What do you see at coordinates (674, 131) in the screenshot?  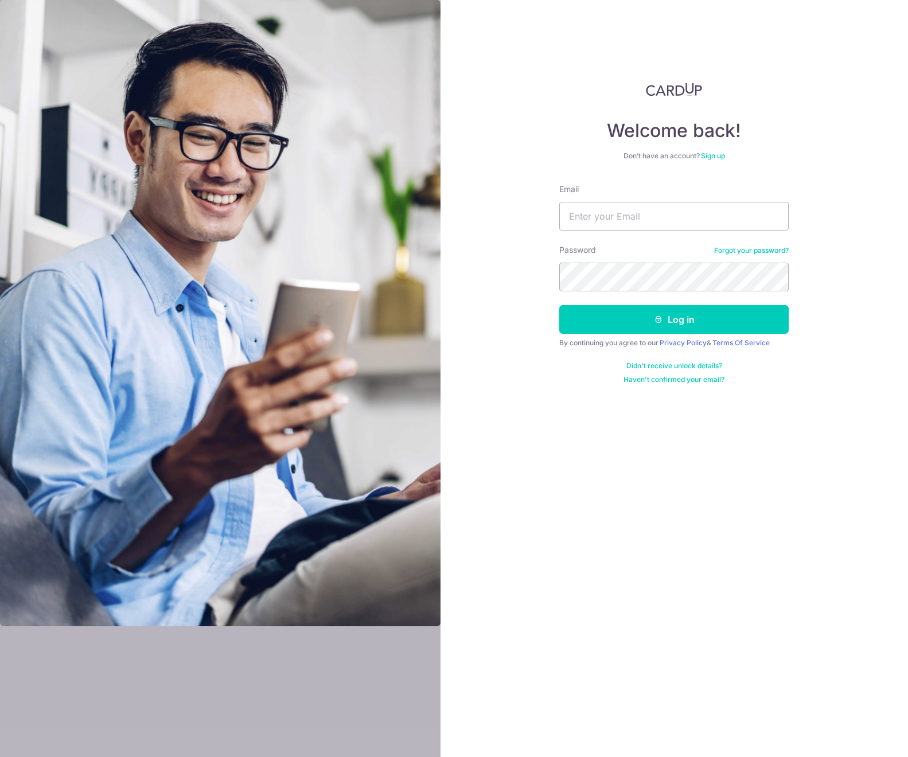 I see `h4: Welcome back!` at bounding box center [674, 131].